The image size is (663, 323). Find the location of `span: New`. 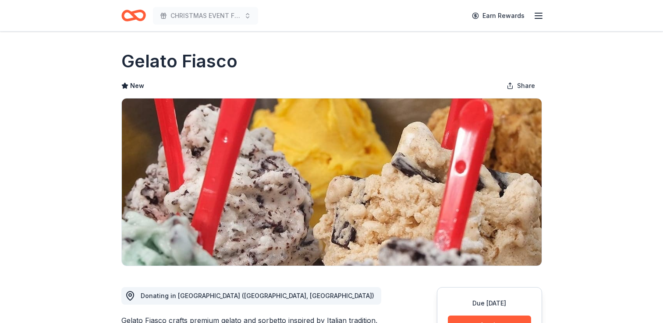

span: New is located at coordinates (137, 86).